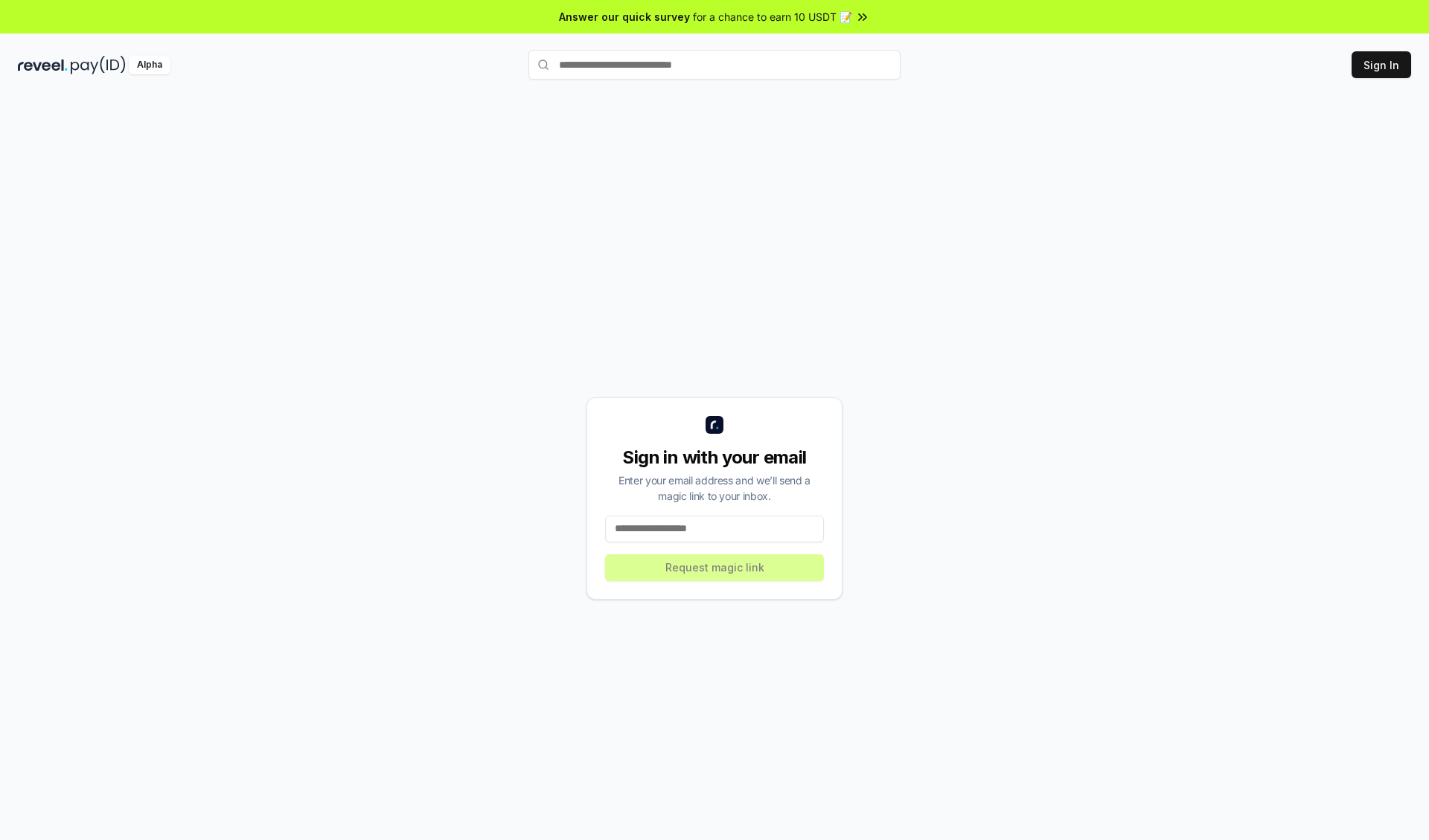  What do you see at coordinates (715, 488) in the screenshot?
I see `div: Enter your email address and we’ll send a magic link to your inbox.` at bounding box center [715, 488].